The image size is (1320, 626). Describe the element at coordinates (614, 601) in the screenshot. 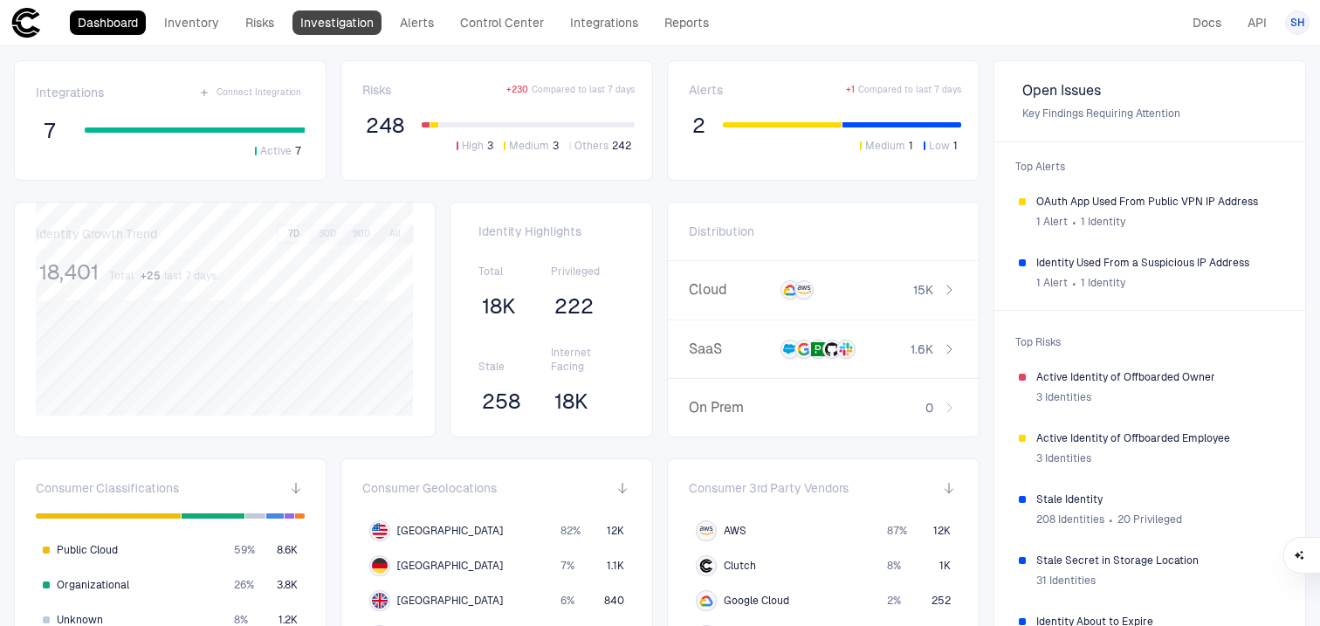

I see `span: 840` at that location.